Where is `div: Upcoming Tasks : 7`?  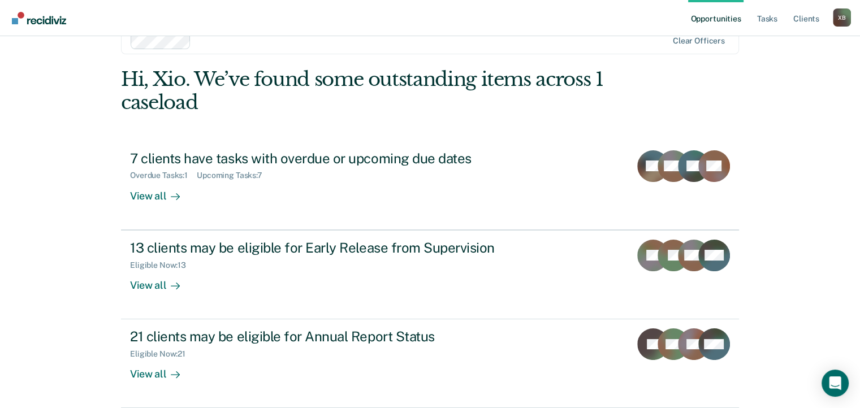
div: Upcoming Tasks : 7 is located at coordinates (234, 175).